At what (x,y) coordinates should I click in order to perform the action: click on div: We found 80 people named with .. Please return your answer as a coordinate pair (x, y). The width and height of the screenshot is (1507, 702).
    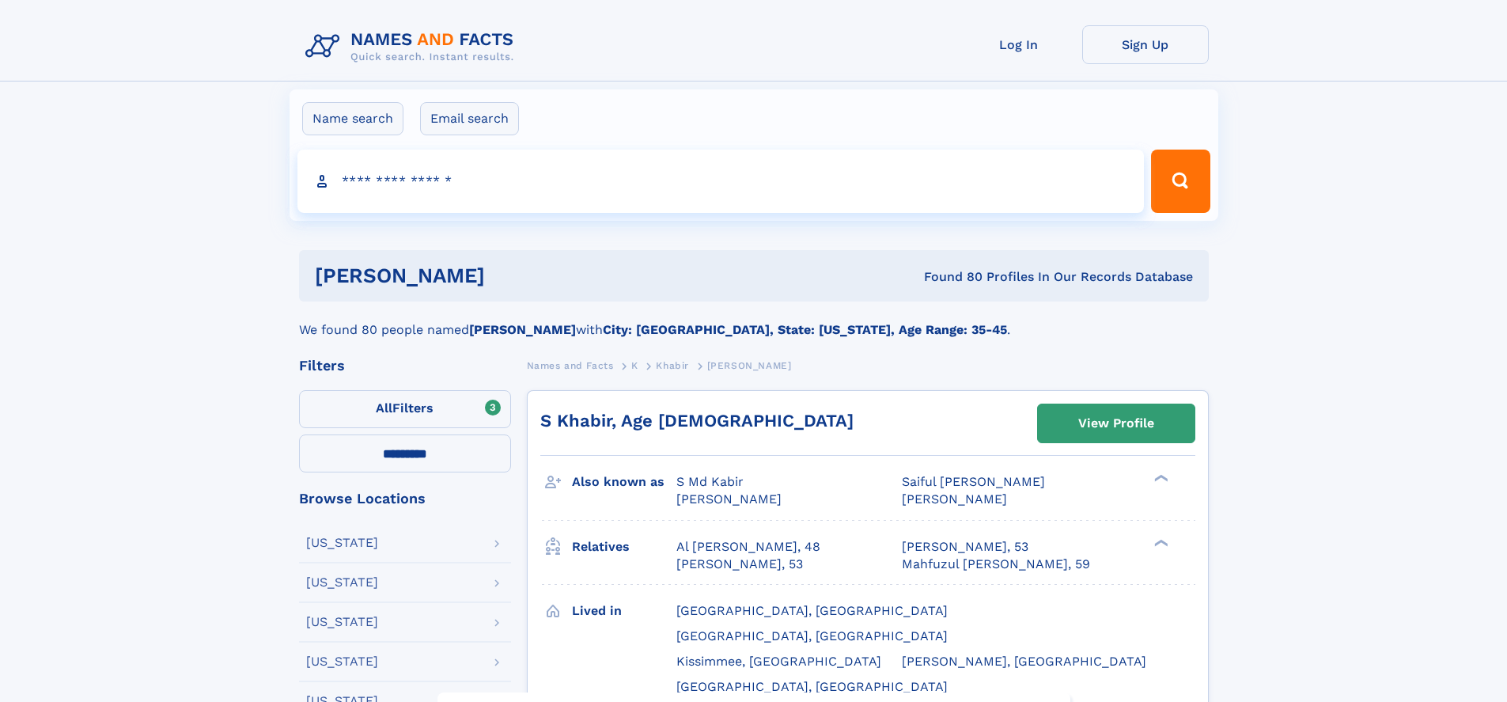
    Looking at the image, I should click on (754, 320).